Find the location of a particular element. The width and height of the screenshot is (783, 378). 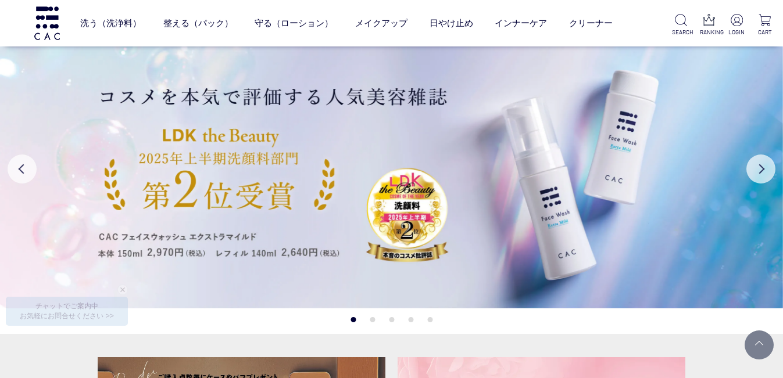

button: Next is located at coordinates (761, 169).